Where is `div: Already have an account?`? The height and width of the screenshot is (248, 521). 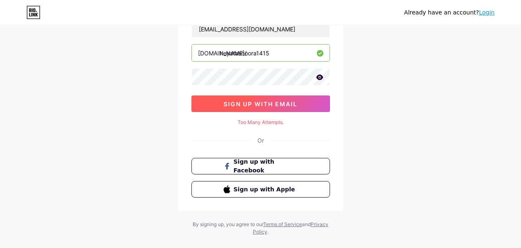 div: Already have an account? is located at coordinates (449, 12).